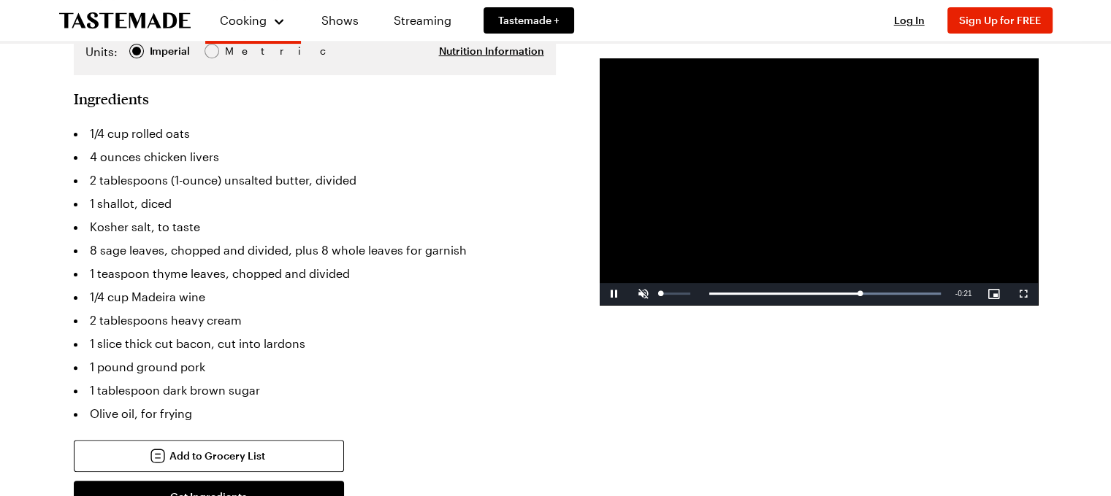 This screenshot has height=496, width=1111. I want to click on span: Cooking, so click(243, 20).